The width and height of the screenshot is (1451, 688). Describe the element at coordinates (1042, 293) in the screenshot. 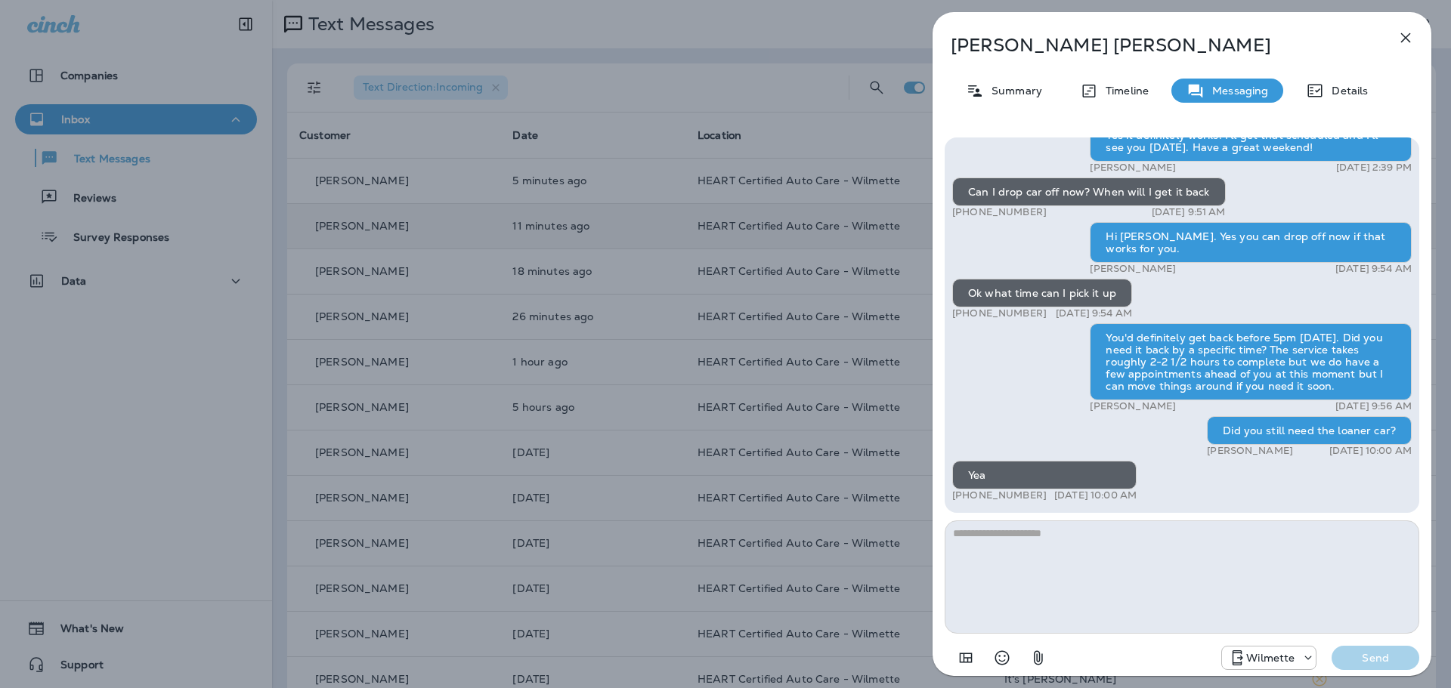

I see `div: Ok what time can I pick it up` at that location.